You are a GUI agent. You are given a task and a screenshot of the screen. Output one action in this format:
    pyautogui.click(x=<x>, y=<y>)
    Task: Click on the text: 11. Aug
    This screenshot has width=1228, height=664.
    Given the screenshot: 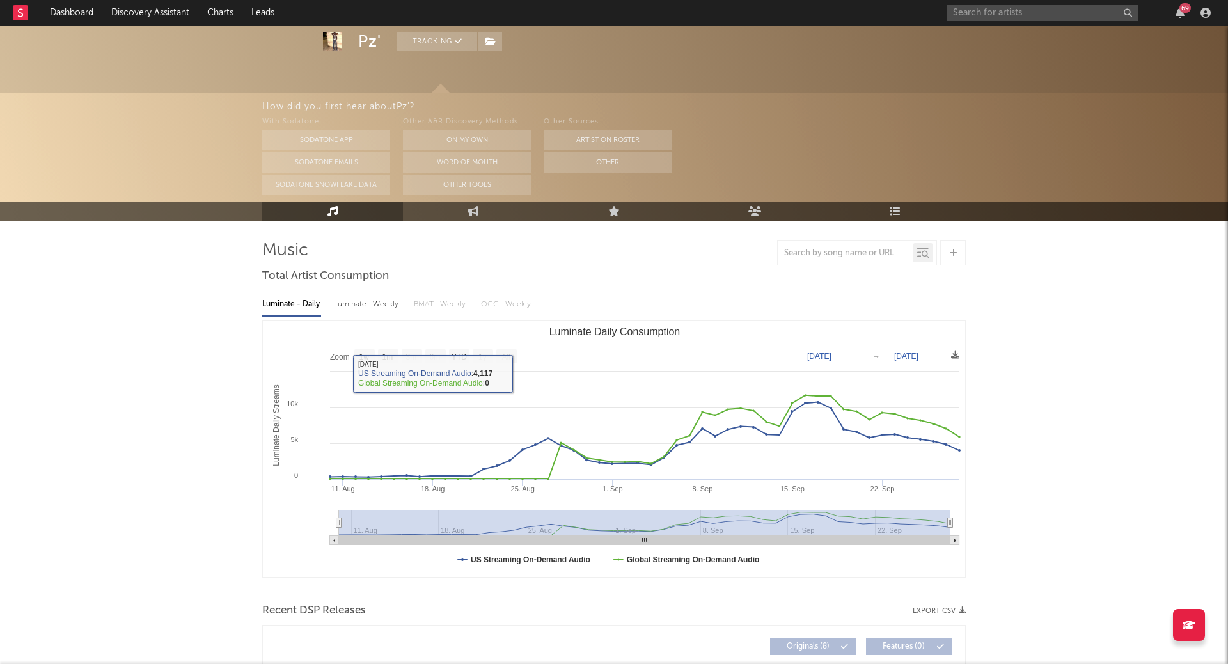 What is the action you would take?
    pyautogui.click(x=342, y=488)
    